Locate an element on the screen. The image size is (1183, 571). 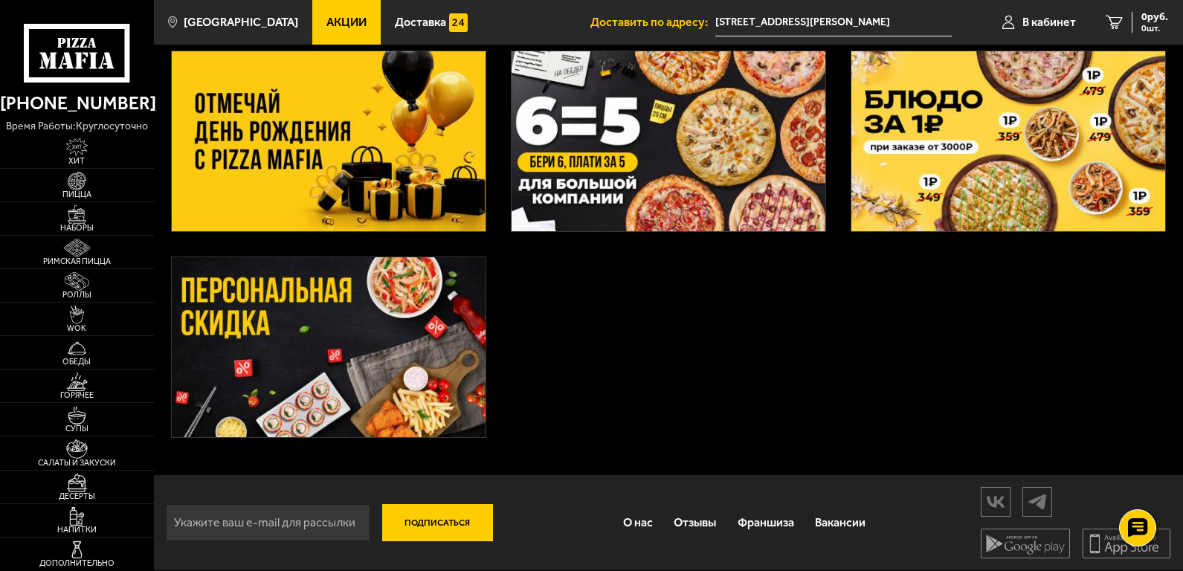
a: Вакансии is located at coordinates (840, 523).